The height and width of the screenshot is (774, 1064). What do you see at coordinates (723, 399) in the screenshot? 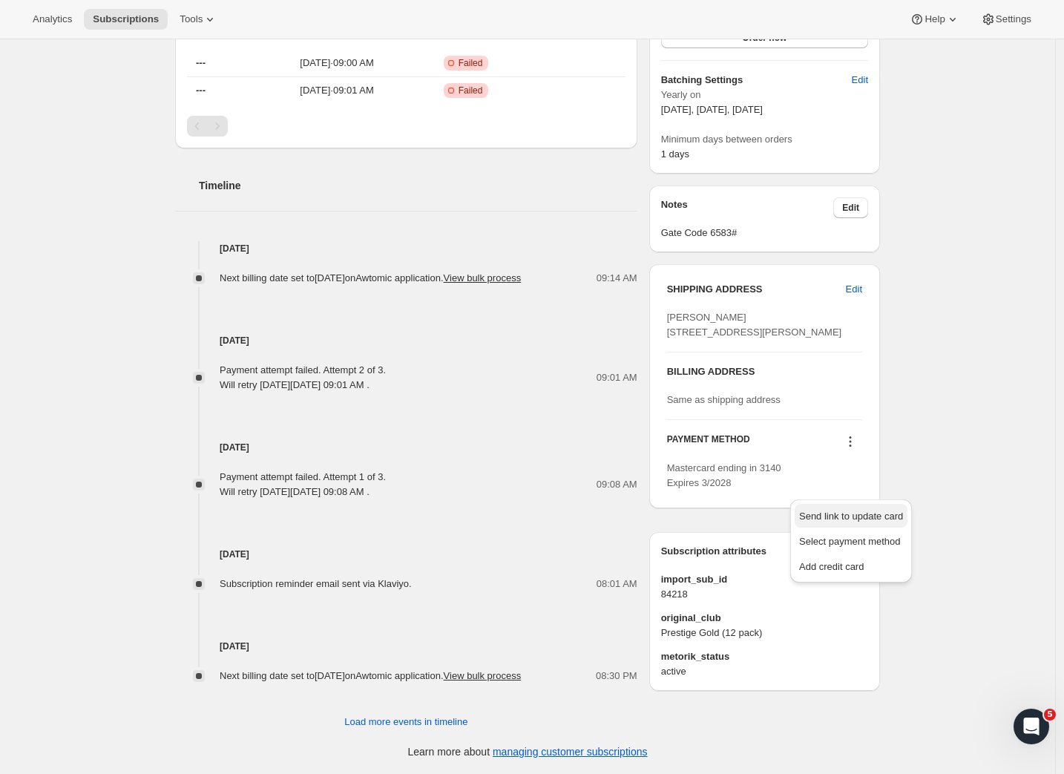
I see `span: Same as shipping address` at bounding box center [723, 399].